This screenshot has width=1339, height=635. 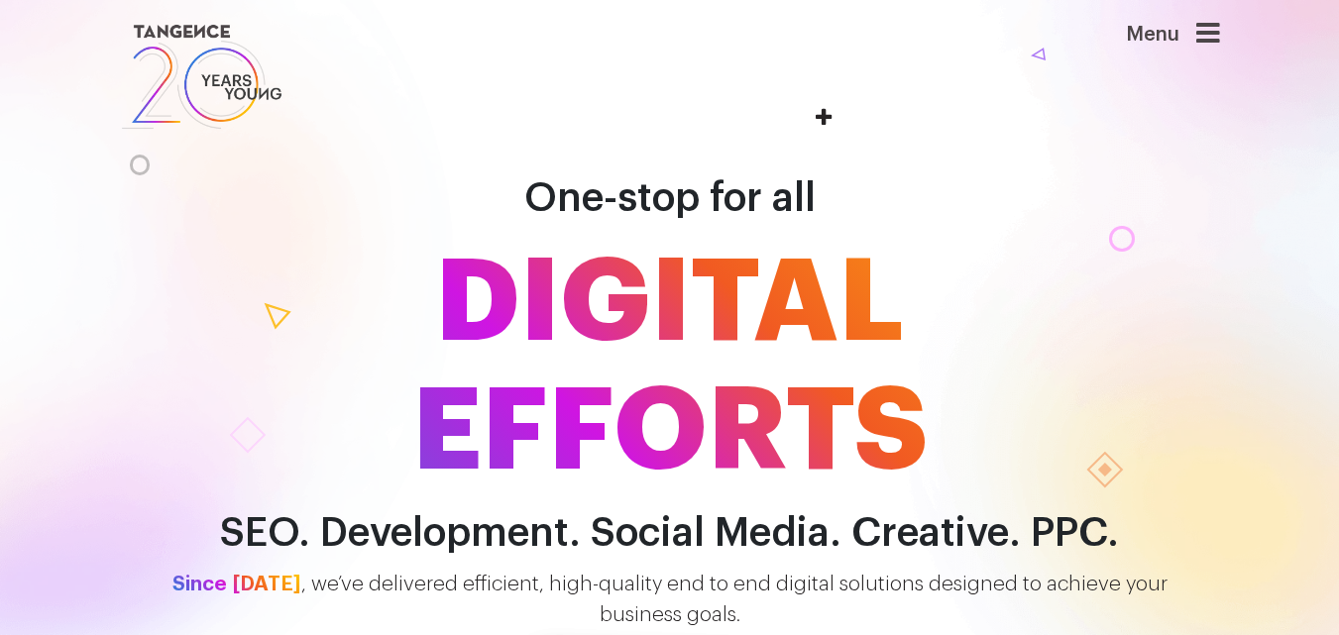 I want to click on img: logo SVG, so click(x=202, y=76).